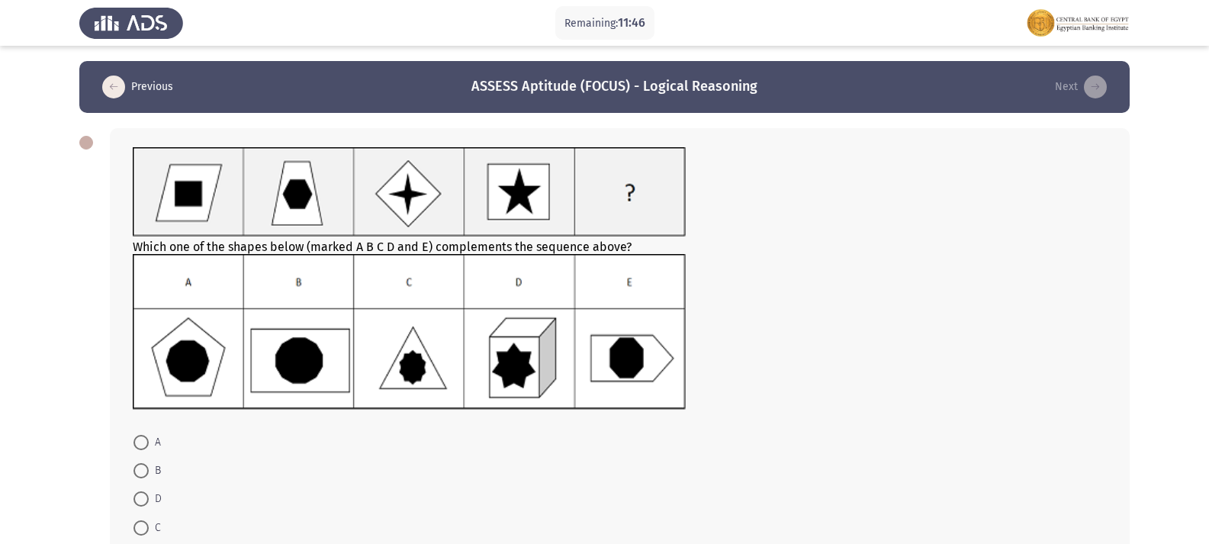 This screenshot has height=544, width=1209. I want to click on p: Remaining:, so click(605, 23).